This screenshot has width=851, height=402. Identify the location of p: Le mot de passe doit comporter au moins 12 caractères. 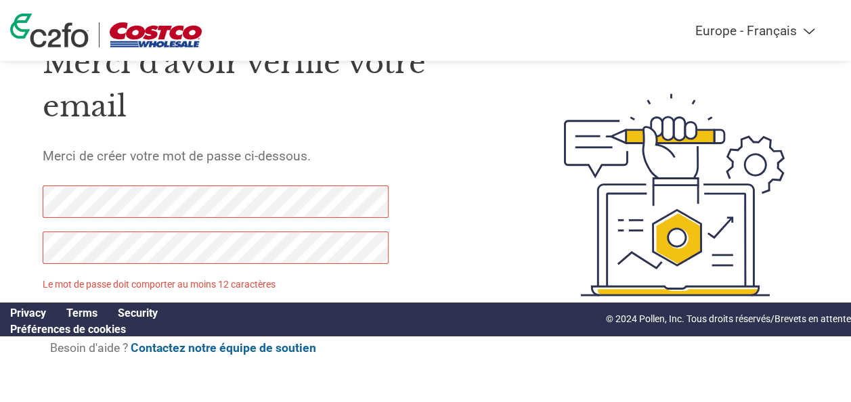
(217, 284).